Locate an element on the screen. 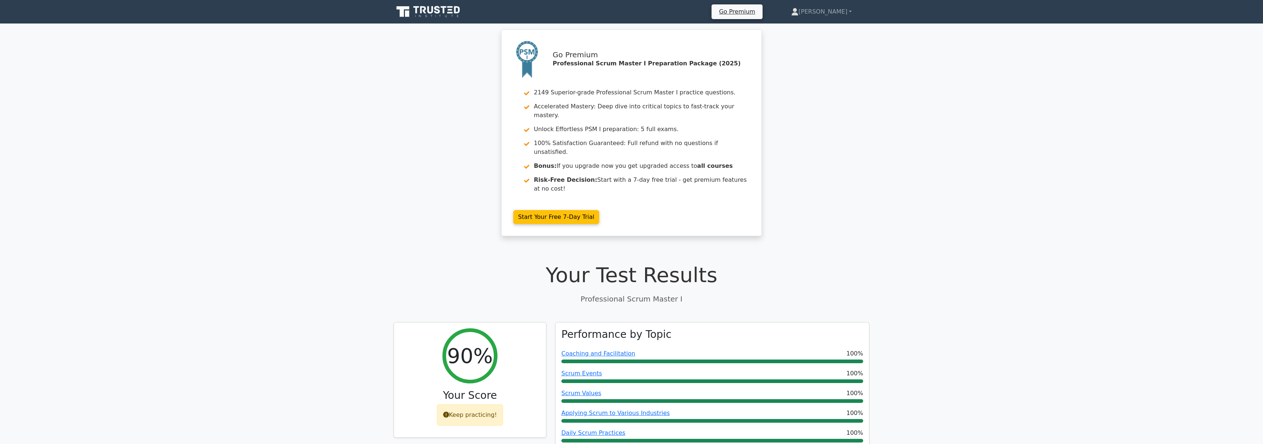 Image resolution: width=1263 pixels, height=444 pixels. p: Professional Scrum Master I is located at coordinates (632, 299).